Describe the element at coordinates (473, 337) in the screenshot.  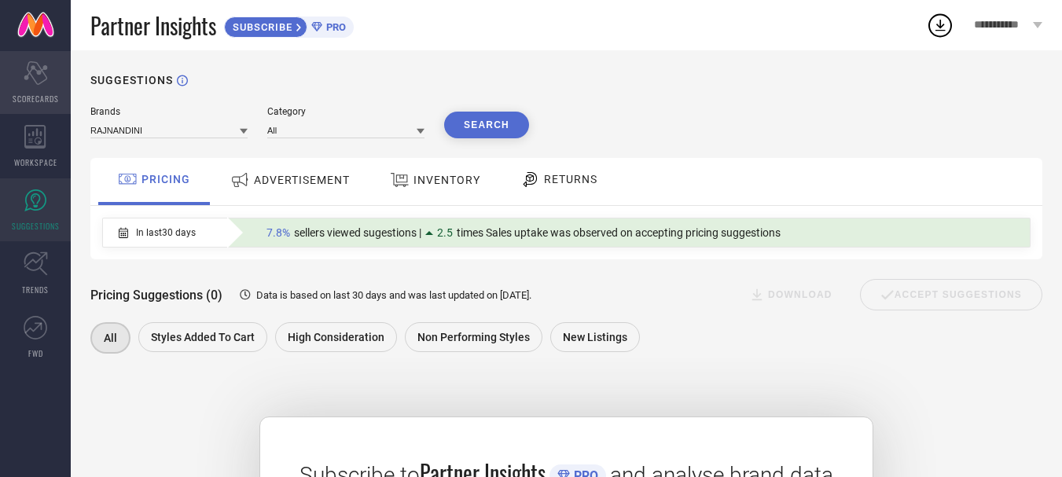
I see `span: Non Performing Styles` at that location.